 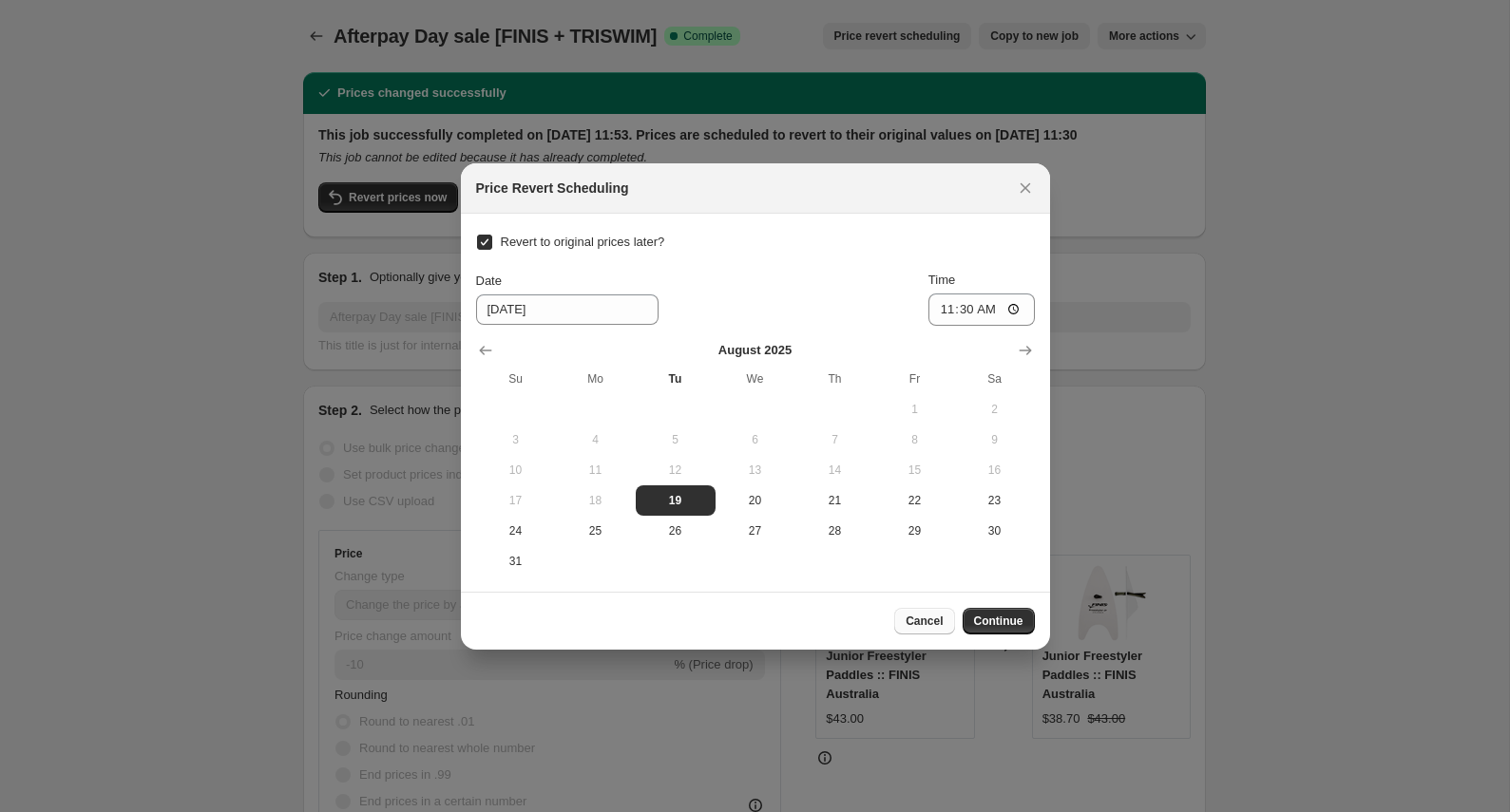 I want to click on span: 18, so click(x=596, y=501).